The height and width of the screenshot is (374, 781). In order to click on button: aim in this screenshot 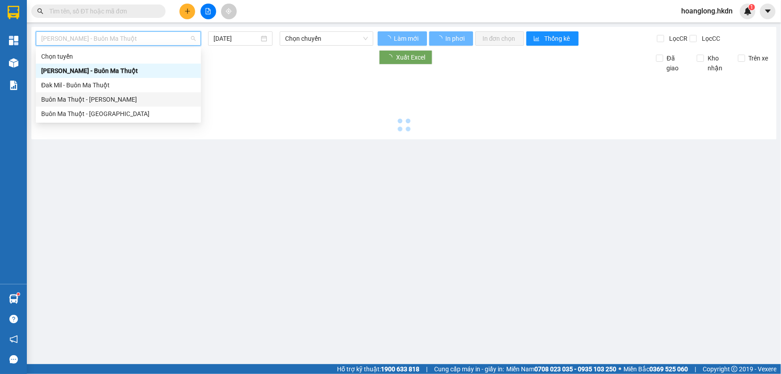, I will do `click(229, 11)`.